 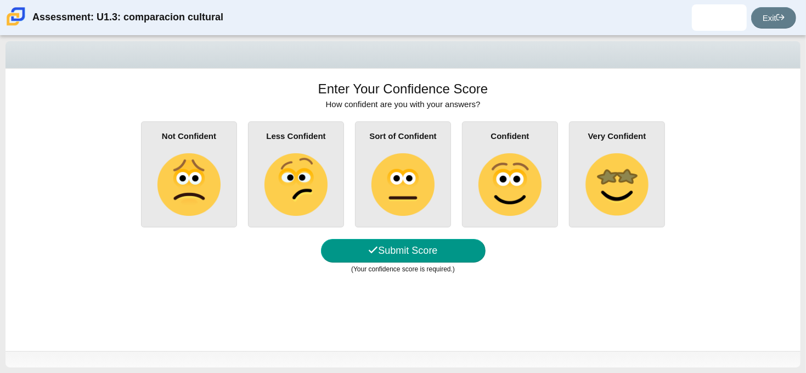 What do you see at coordinates (774, 18) in the screenshot?
I see `a: Exit` at bounding box center [774, 18].